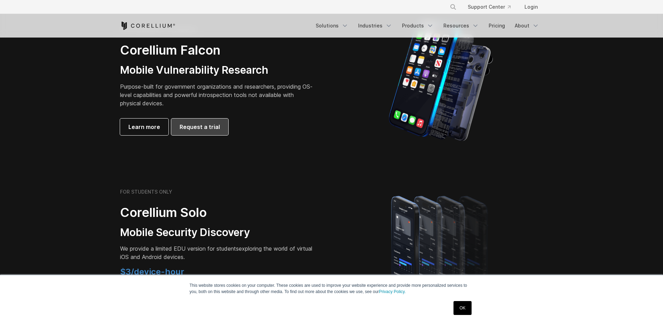  What do you see at coordinates (200, 127) in the screenshot?
I see `a: Request a trial` at bounding box center [200, 127].